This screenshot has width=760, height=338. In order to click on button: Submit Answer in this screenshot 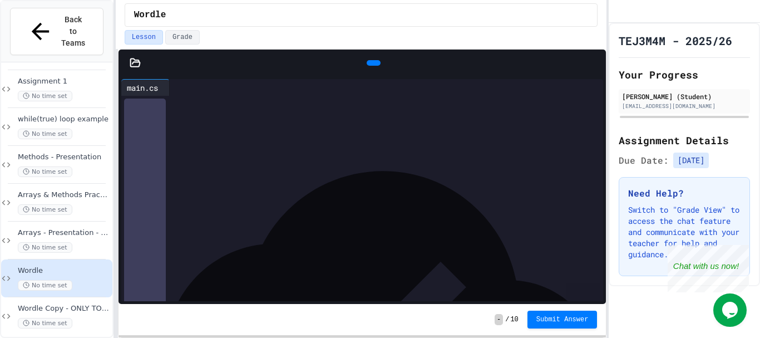, I will do `click(563, 319)`.